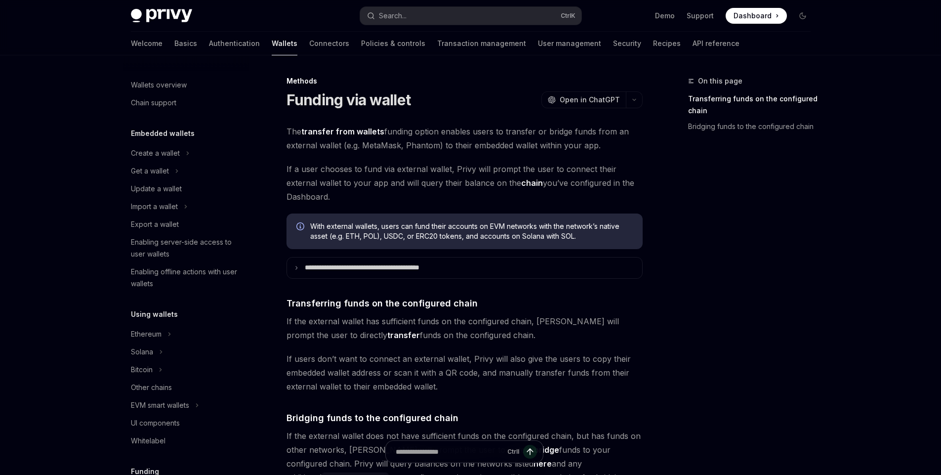 This screenshot has height=475, width=941. I want to click on a: Wallets, so click(285, 43).